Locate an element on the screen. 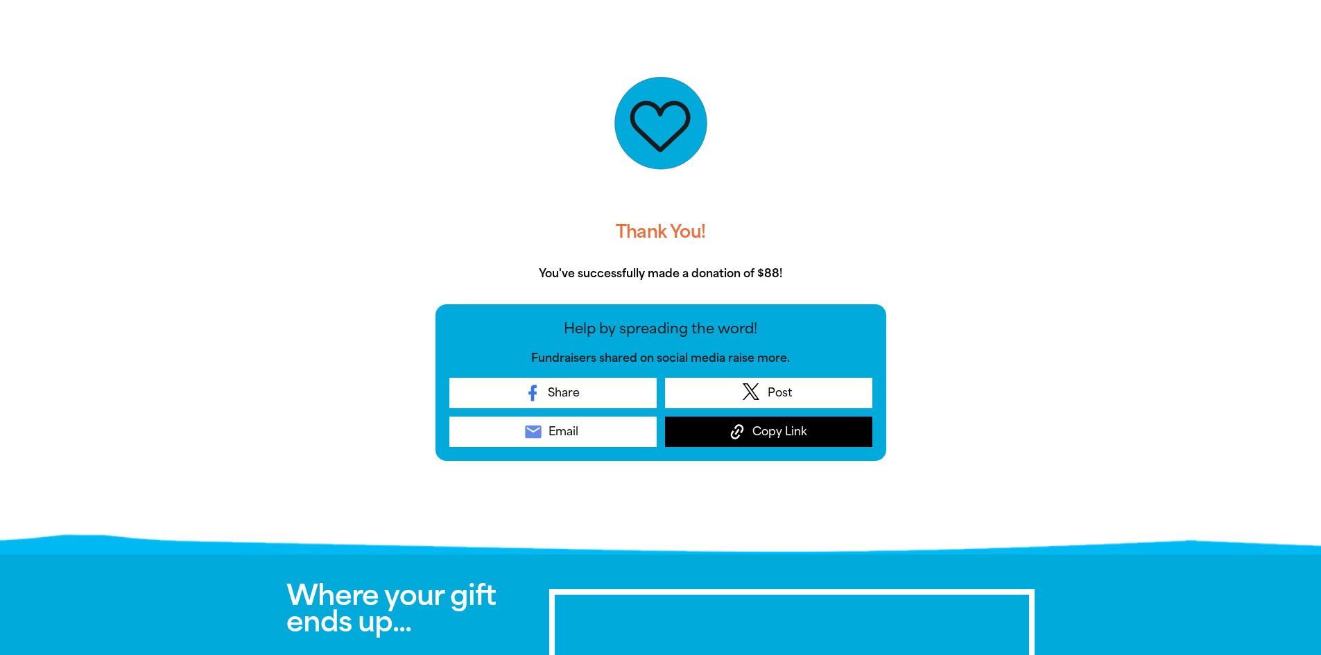 Image resolution: width=1321 pixels, height=655 pixels. button: Copy Link is located at coordinates (768, 432).